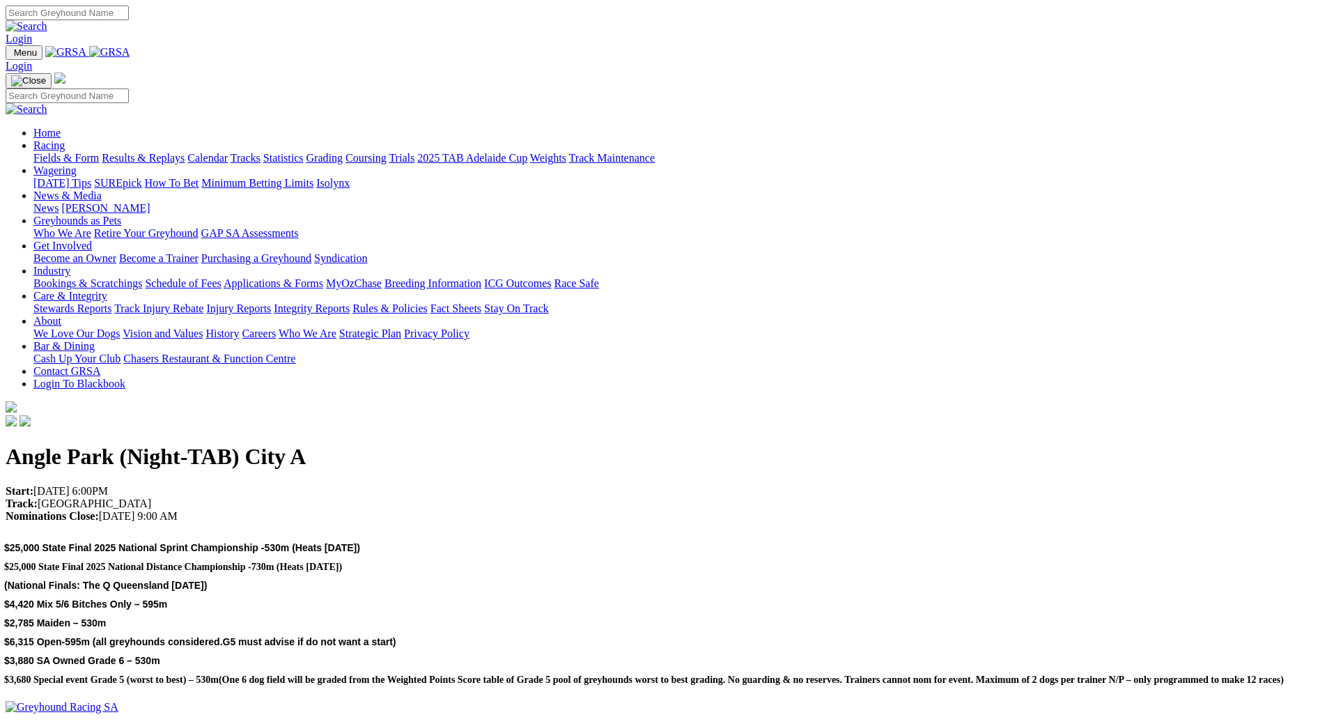 The width and height of the screenshot is (1327, 724). I want to click on div: Wagering, so click(677, 183).